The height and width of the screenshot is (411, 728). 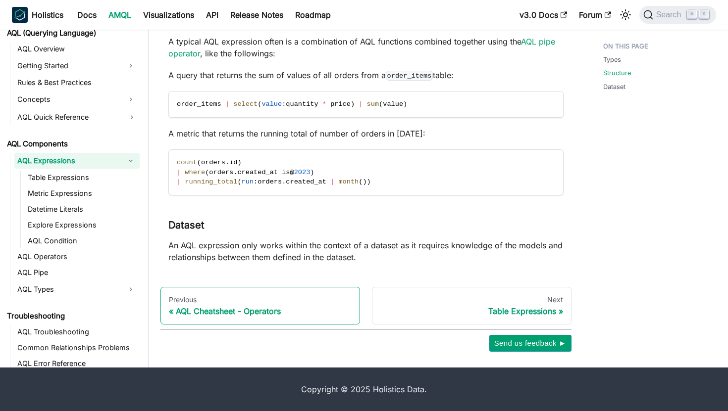 I want to click on a: Datetime Literals, so click(x=82, y=209).